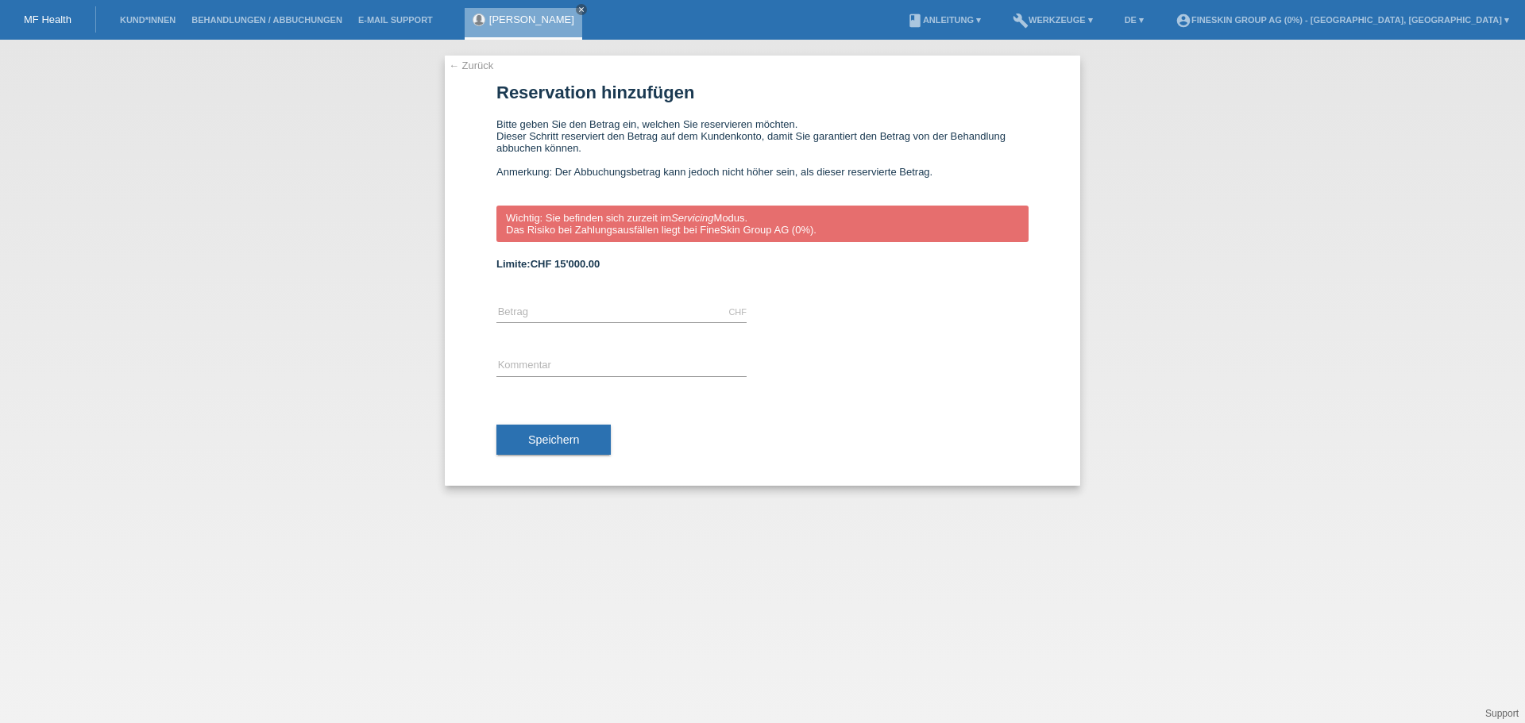 This screenshot has height=723, width=1525. Describe the element at coordinates (267, 20) in the screenshot. I see `a: Behandlungen / Abbuchungen` at that location.